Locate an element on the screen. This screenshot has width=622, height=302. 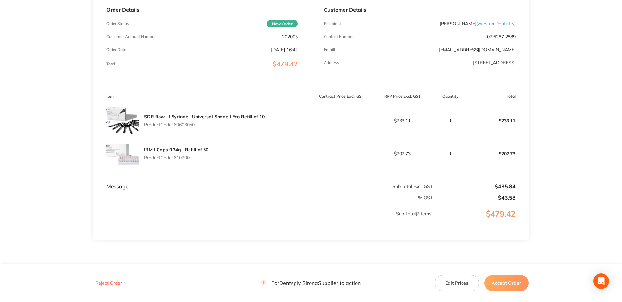
th: RRP Price Excl. GST is located at coordinates (402, 96).